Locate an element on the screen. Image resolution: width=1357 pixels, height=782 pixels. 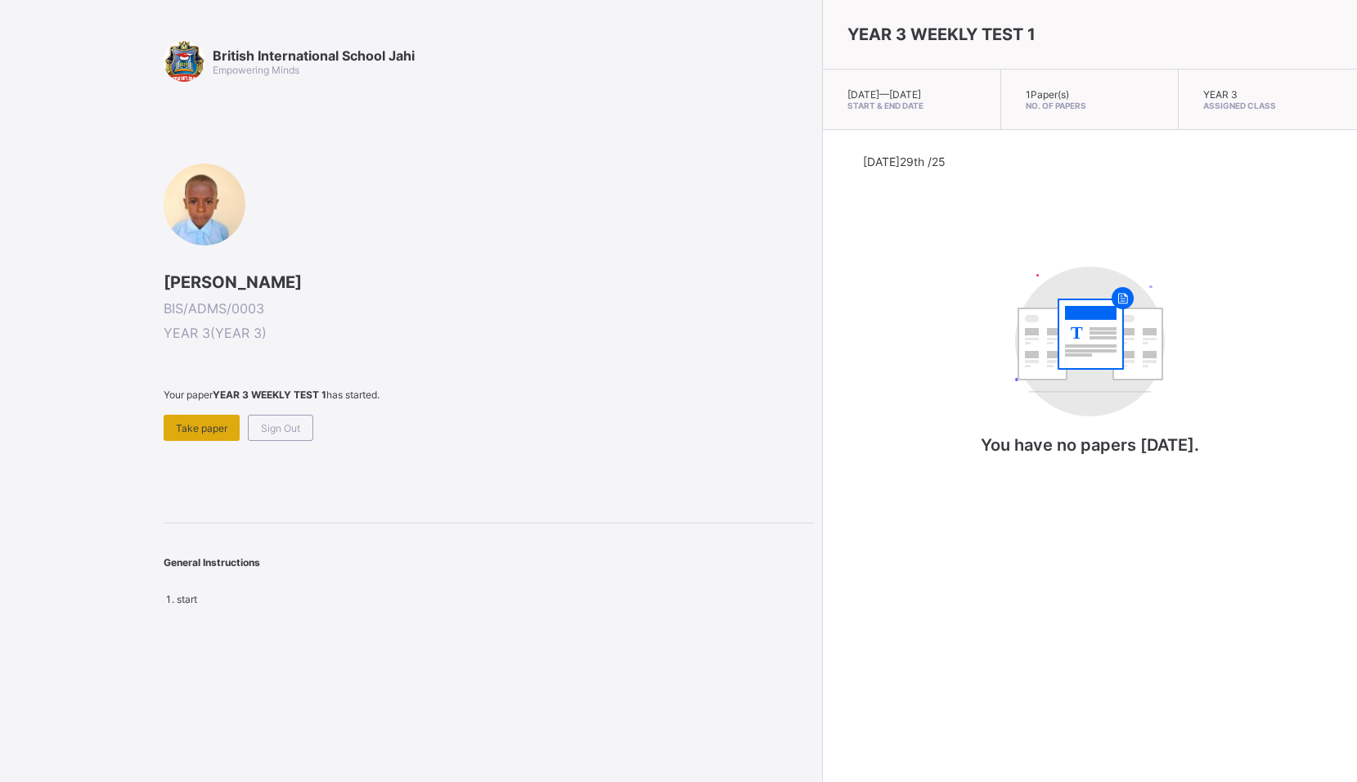
span: Take paper is located at coordinates (201, 428).